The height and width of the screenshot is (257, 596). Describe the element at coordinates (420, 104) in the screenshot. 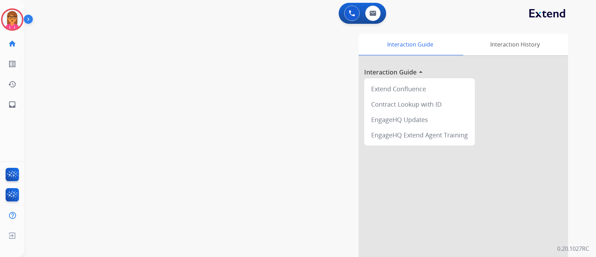

I see `div: Contract Lookup with ID` at that location.